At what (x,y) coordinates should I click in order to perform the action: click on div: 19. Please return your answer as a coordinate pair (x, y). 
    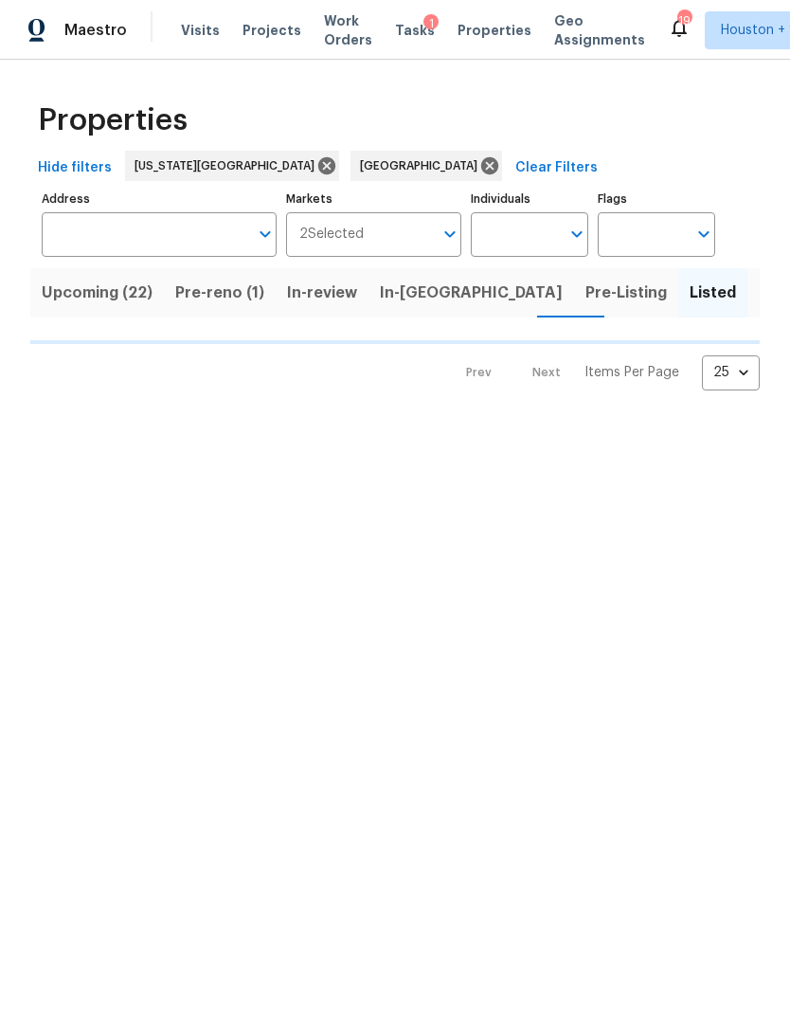
    Looking at the image, I should click on (684, 21).